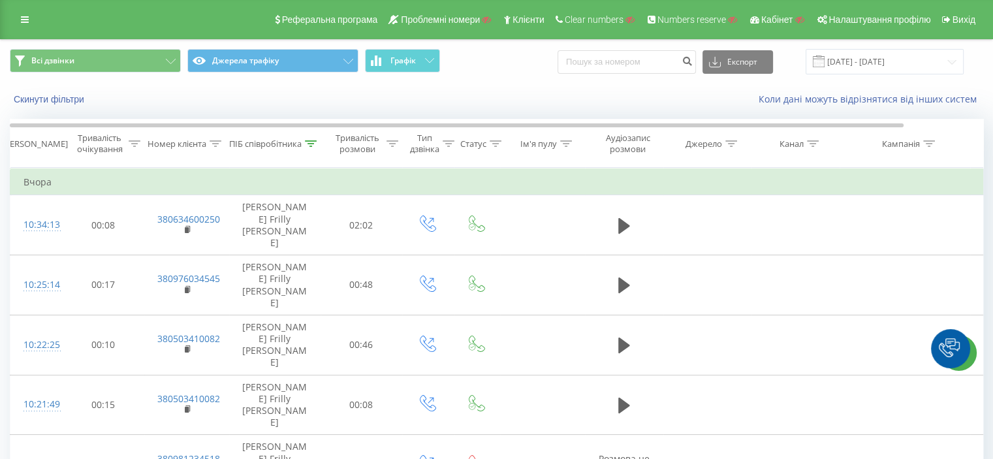  What do you see at coordinates (37, 225) in the screenshot?
I see `div: 10:34:13` at bounding box center [37, 225].